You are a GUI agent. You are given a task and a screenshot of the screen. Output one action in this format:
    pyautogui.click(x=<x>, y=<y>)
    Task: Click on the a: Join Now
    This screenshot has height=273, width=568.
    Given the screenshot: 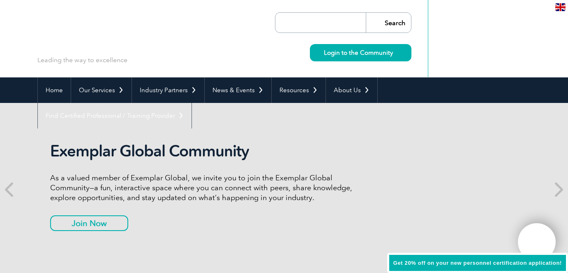 What is the action you would take?
    pyautogui.click(x=89, y=223)
    